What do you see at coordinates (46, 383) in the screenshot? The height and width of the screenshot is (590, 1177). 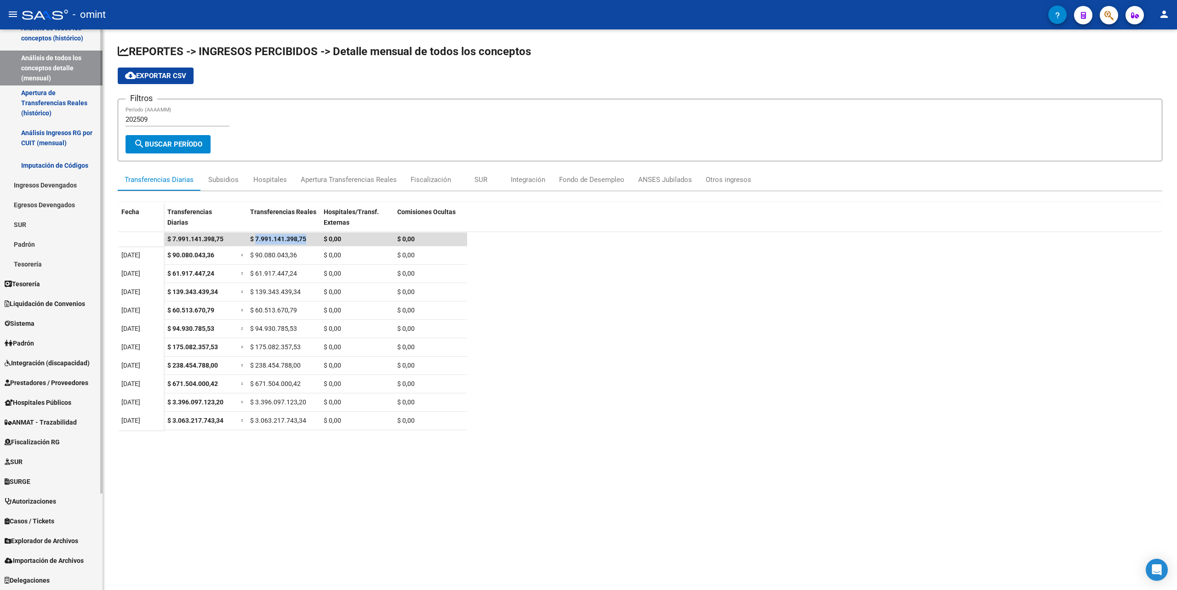 I see `span: Prestadores / Proveedores` at bounding box center [46, 383].